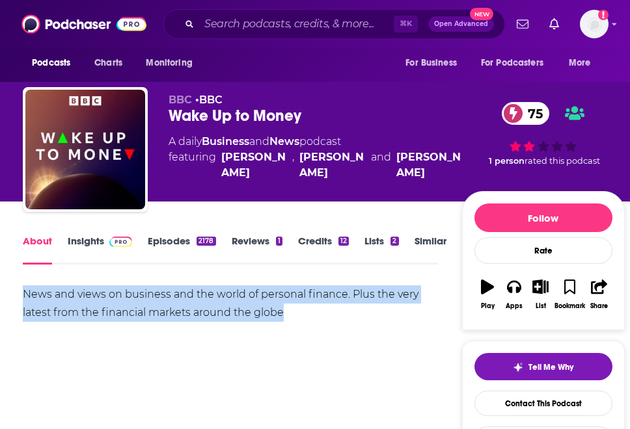 The height and width of the screenshot is (429, 630). I want to click on a: Podchaser - Follow, Share and Rate Podcasts, so click(84, 24).